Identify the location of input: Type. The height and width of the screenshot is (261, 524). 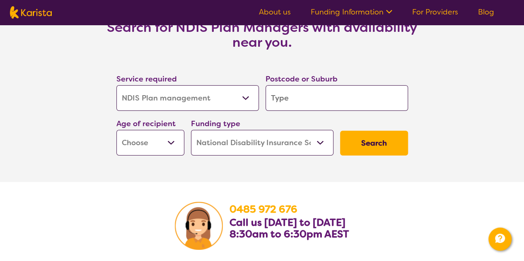
(337, 98).